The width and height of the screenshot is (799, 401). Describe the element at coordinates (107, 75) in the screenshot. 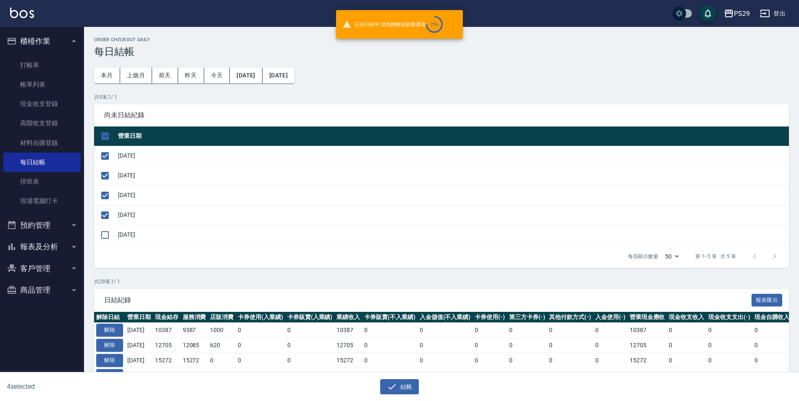

I see `button: 本月` at that location.